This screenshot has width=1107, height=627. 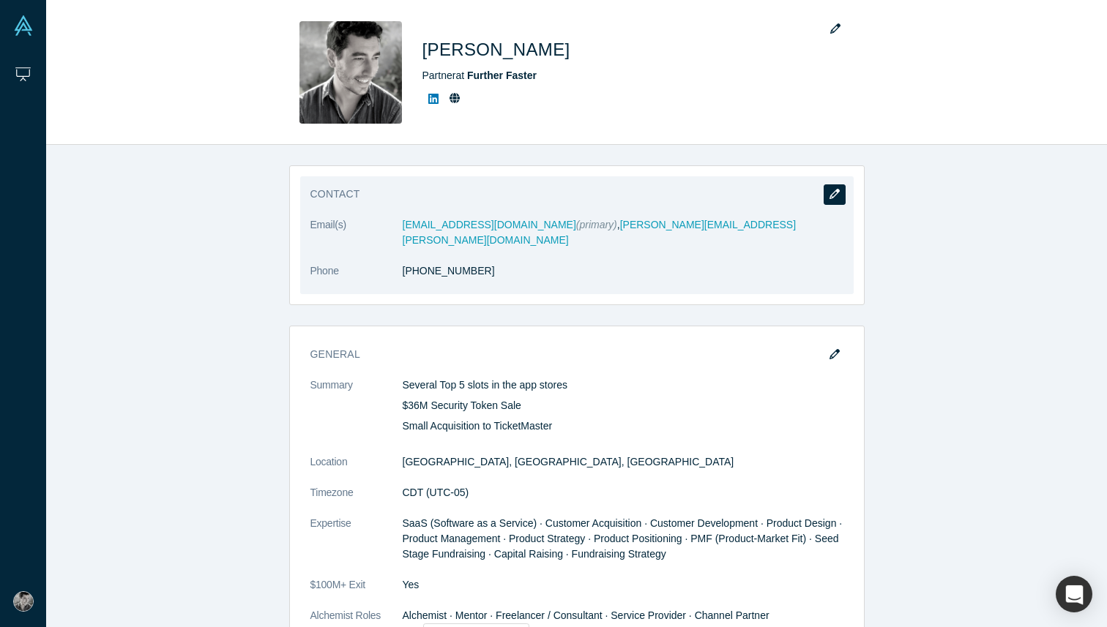 What do you see at coordinates (622, 539) in the screenshot?
I see `span: SaaS (Software as a Service) · Customer Acquisition · Customer Development · Product Design · Pro...` at bounding box center [622, 539].